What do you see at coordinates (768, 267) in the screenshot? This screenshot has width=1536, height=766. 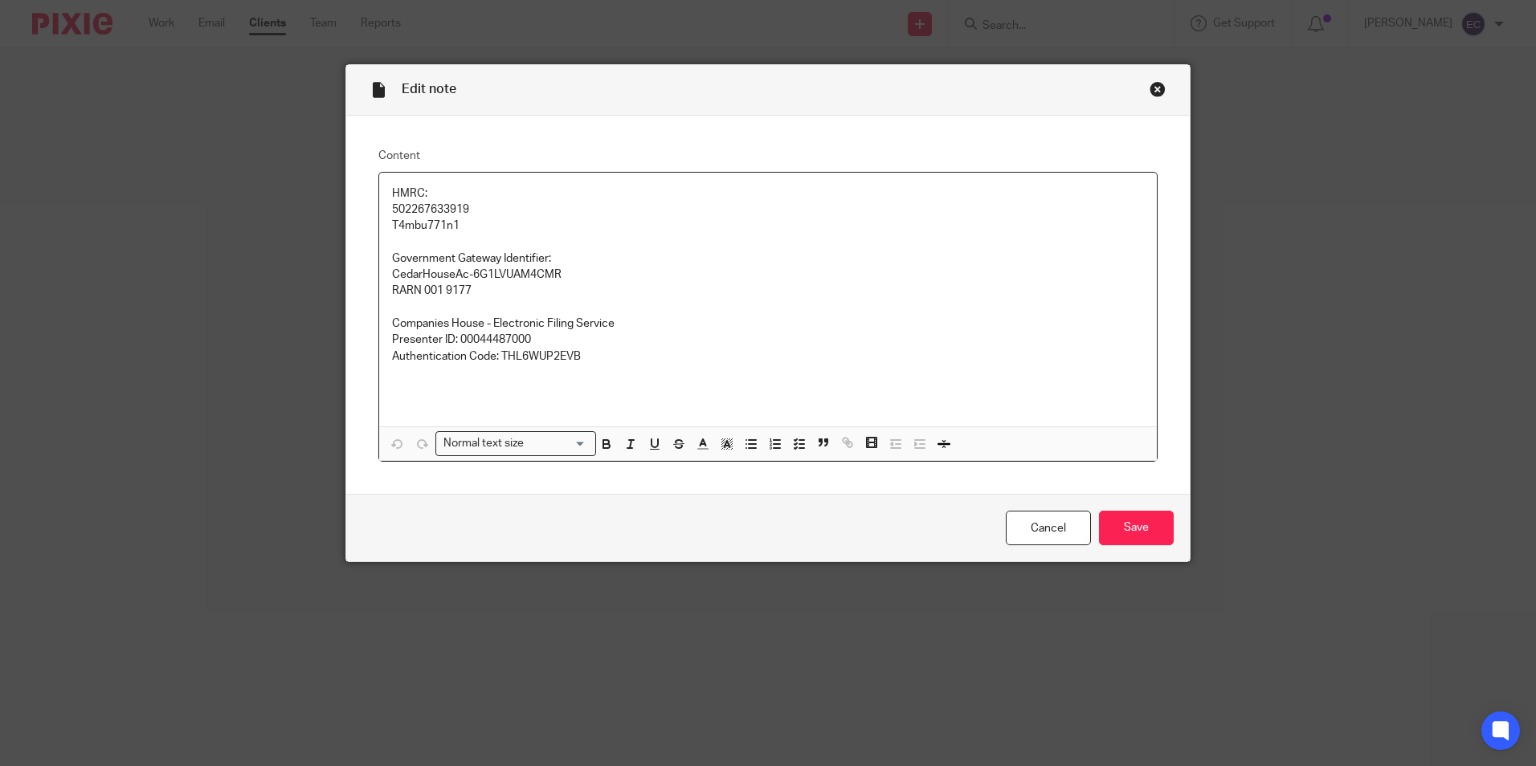 I see `p: Government Gateway Identifier: CedarHouseAc-6G1LVUAM4CMR` at bounding box center [768, 267].